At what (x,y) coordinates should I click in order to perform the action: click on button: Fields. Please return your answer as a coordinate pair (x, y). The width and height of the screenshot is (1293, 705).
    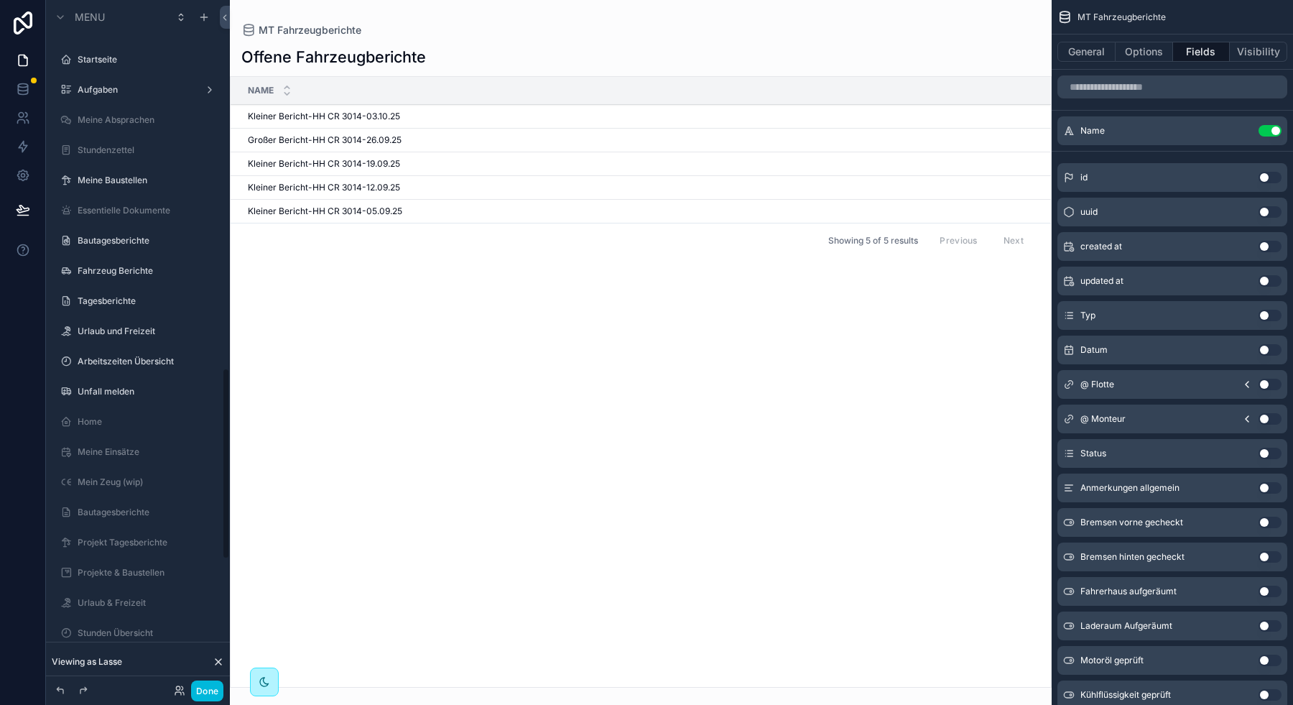
    Looking at the image, I should click on (1202, 52).